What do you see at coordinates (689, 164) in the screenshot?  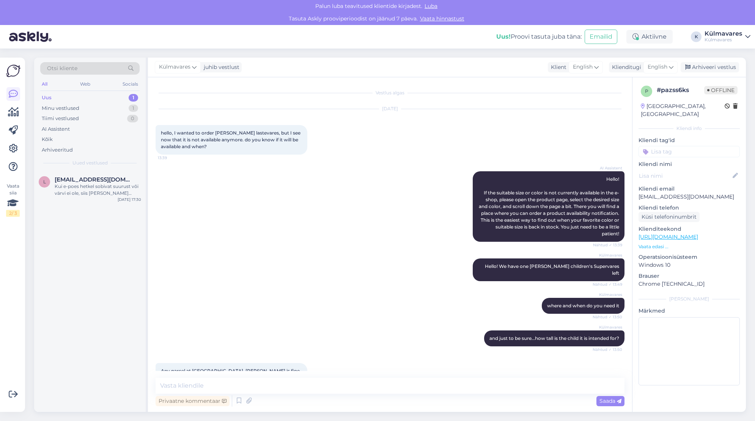 I see `p: Kliendi nimi` at bounding box center [689, 164].